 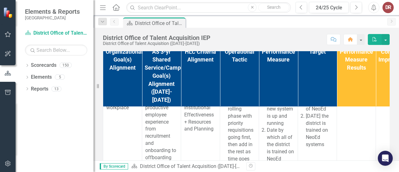 What do you see at coordinates (274, 7) in the screenshot?
I see `span: Search` at bounding box center [274, 7].